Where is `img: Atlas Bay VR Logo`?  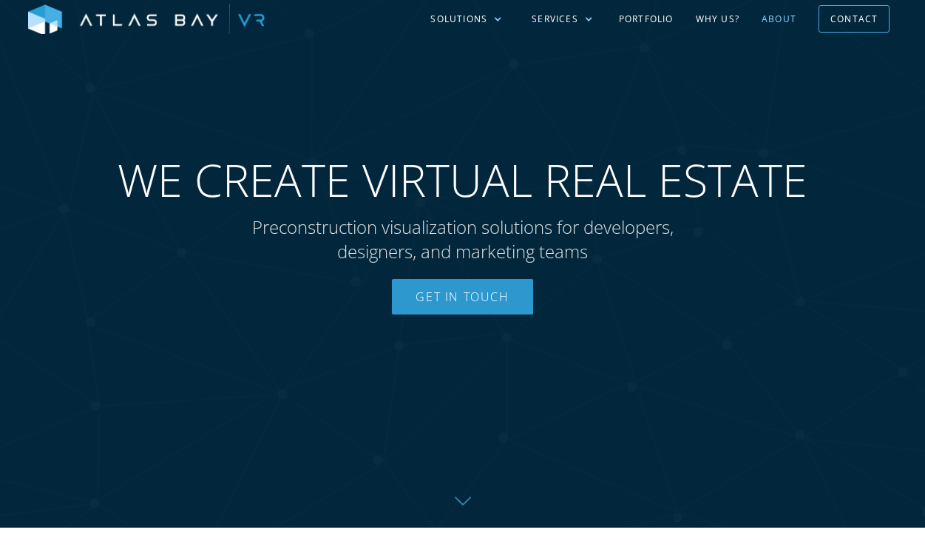
img: Atlas Bay VR Logo is located at coordinates (146, 20).